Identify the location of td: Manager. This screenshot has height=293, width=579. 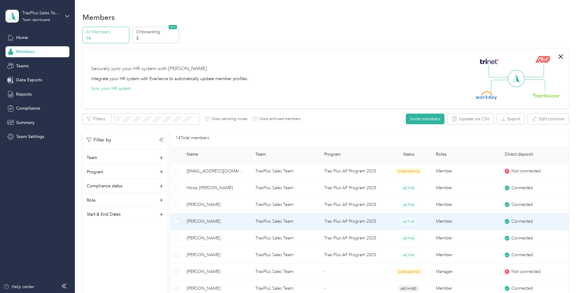
(465, 271).